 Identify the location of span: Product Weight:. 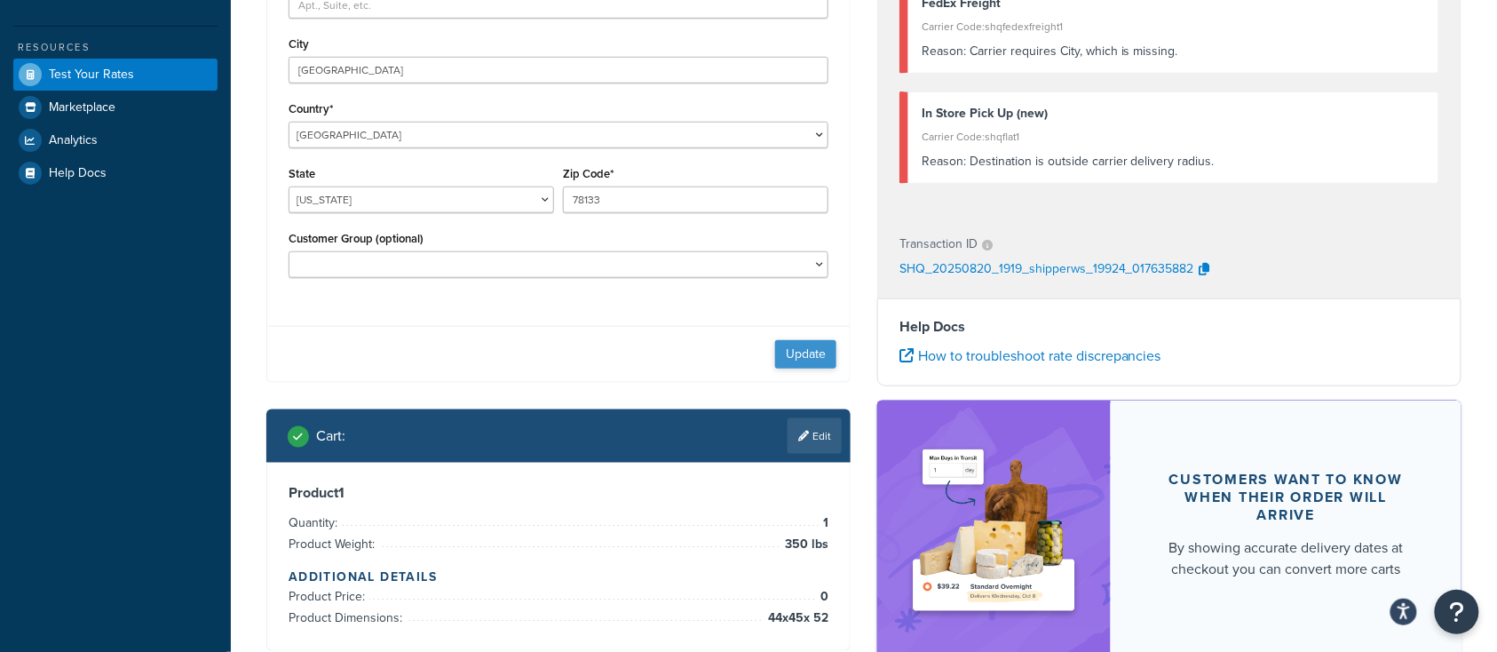
(334, 543).